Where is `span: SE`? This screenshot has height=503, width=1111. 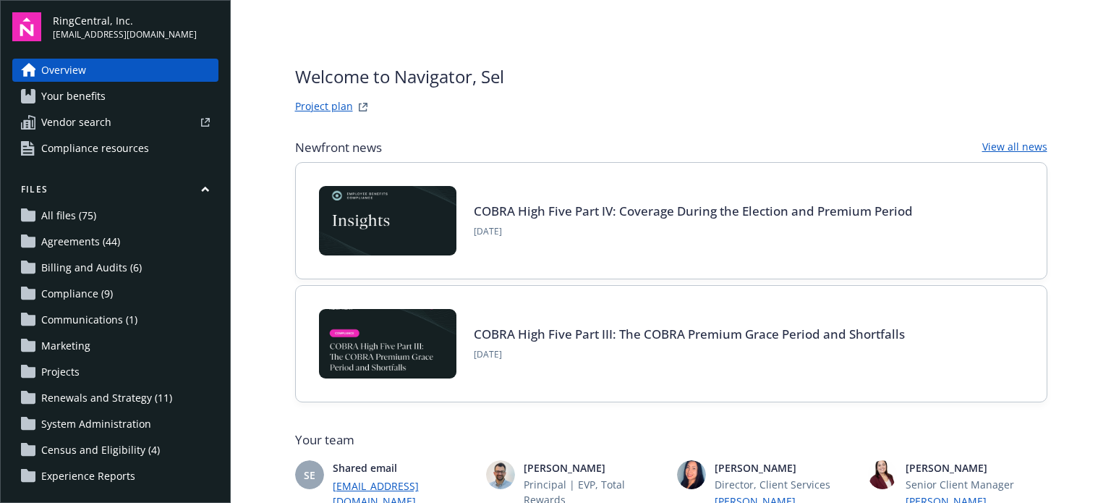 span: SE is located at coordinates (310, 475).